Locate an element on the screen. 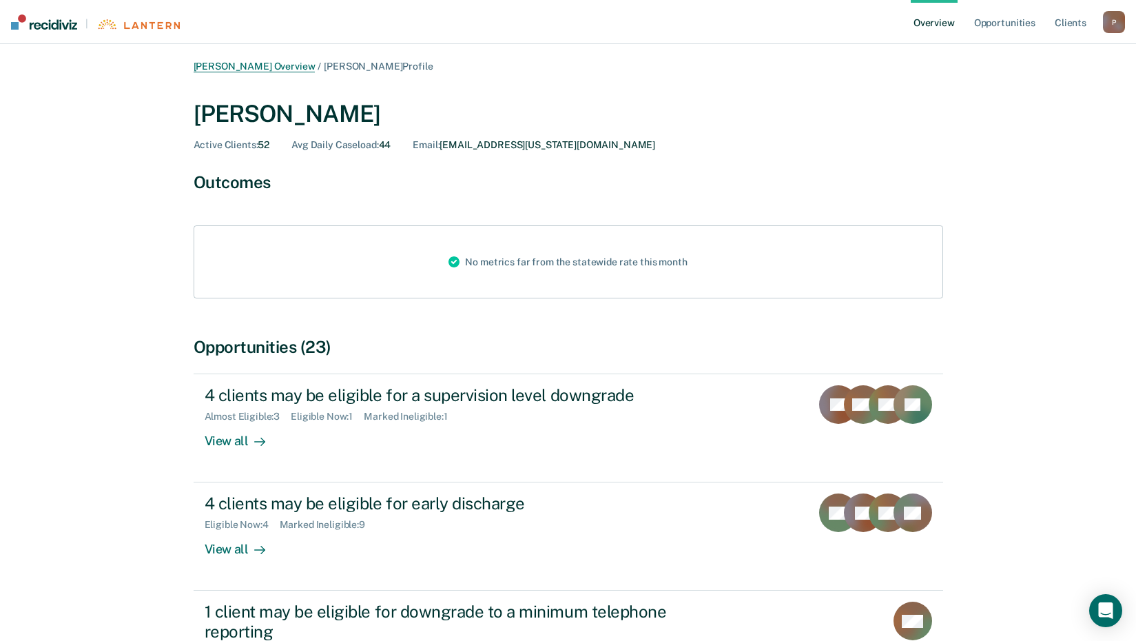 The image size is (1136, 641). div: 4 clients may be eligible for early discharge is located at coordinates (446, 503).